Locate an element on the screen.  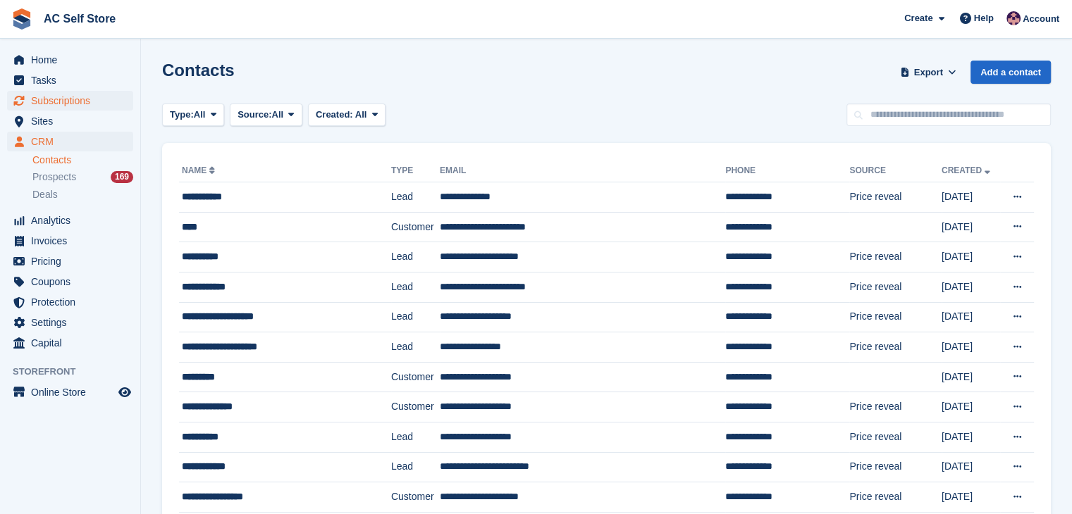
span: Create is located at coordinates (918, 18).